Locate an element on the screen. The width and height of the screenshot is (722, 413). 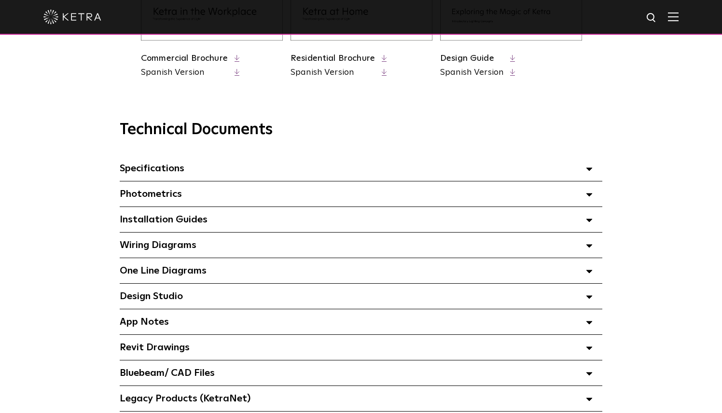
span: Bluebeam/ CAD Files is located at coordinates (167, 373).